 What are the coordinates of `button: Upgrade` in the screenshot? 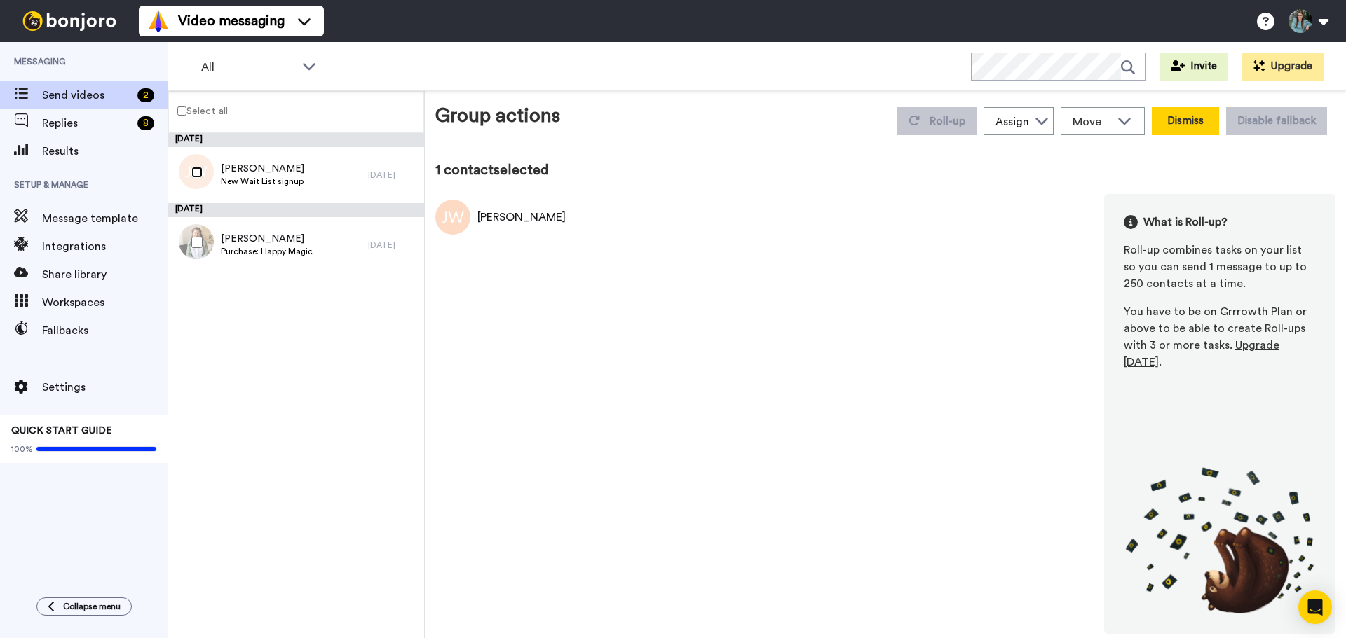 It's located at (1283, 67).